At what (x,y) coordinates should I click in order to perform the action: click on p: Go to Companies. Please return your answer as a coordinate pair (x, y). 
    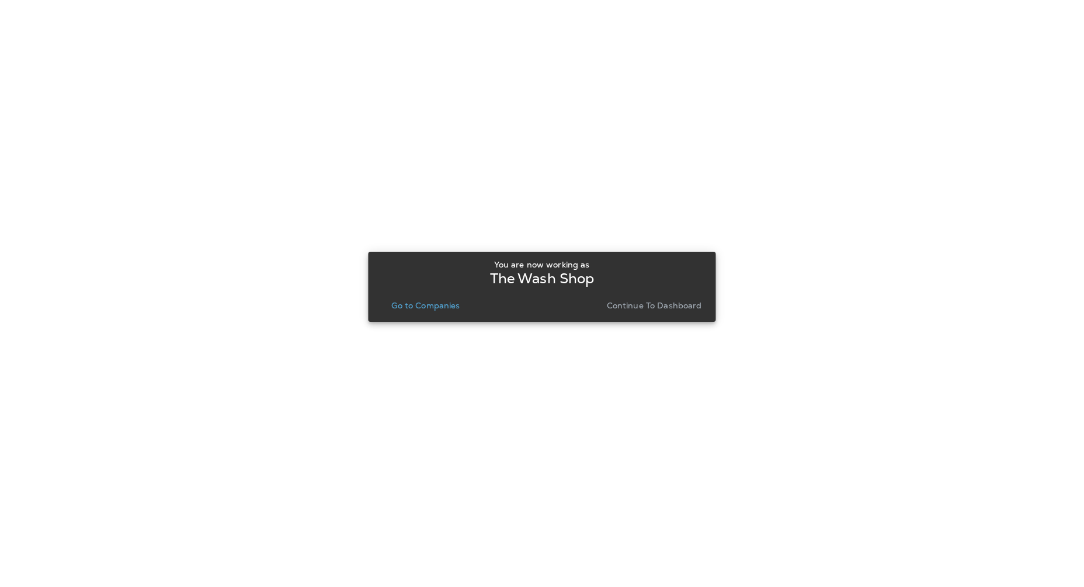
    Looking at the image, I should click on (425, 305).